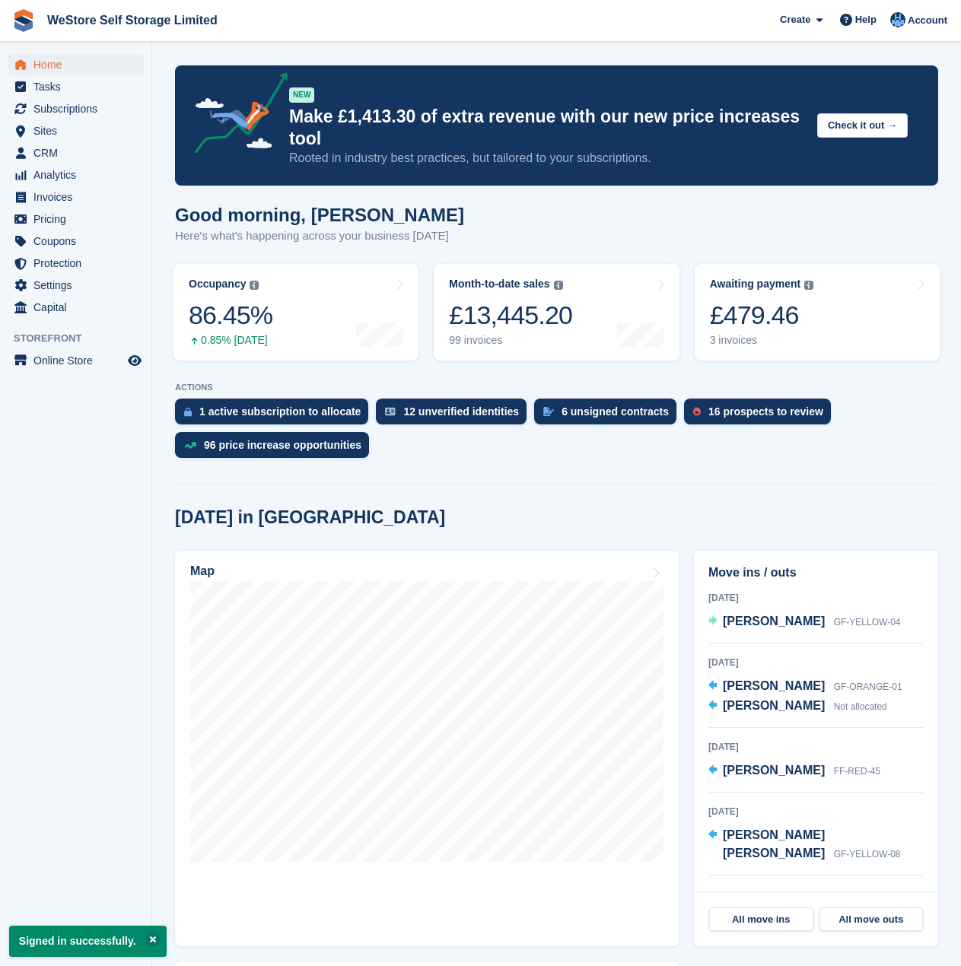 Image resolution: width=961 pixels, height=966 pixels. Describe the element at coordinates (427, 748) in the screenshot. I see `a: Map` at that location.